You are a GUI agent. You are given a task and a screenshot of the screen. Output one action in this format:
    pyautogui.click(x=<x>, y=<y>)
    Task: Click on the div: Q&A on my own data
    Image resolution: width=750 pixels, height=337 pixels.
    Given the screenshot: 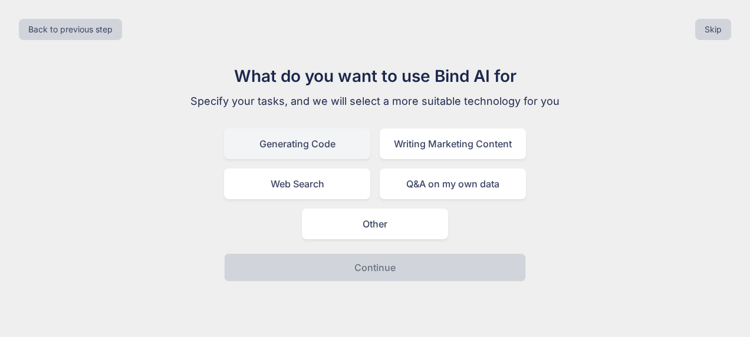 What is the action you would take?
    pyautogui.click(x=453, y=184)
    